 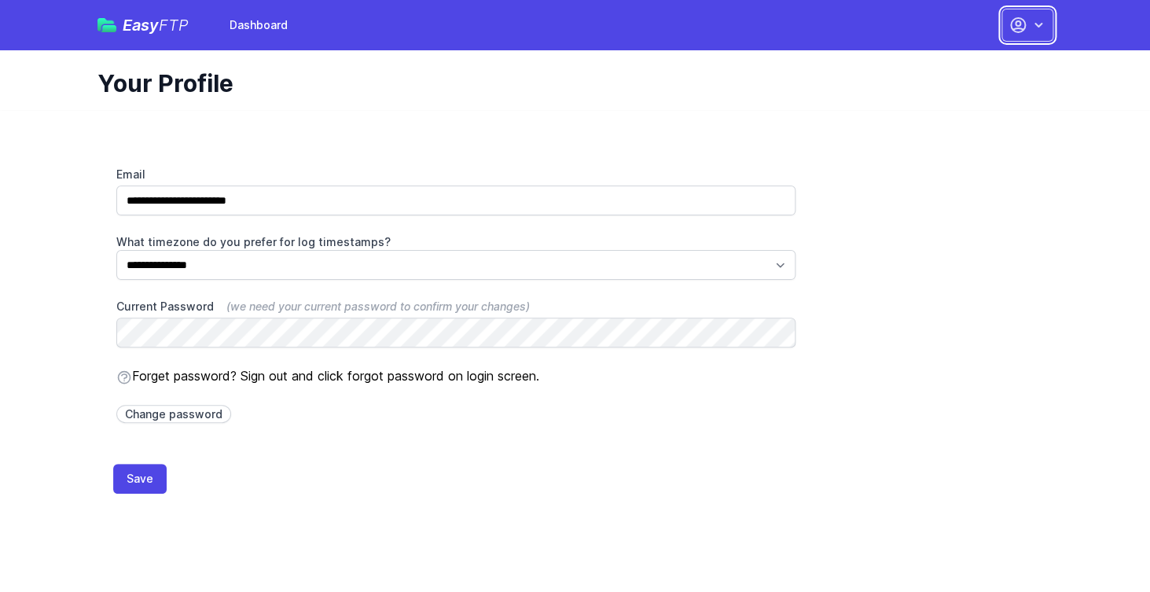 What do you see at coordinates (259, 25) in the screenshot?
I see `a: Dashboard` at bounding box center [259, 25].